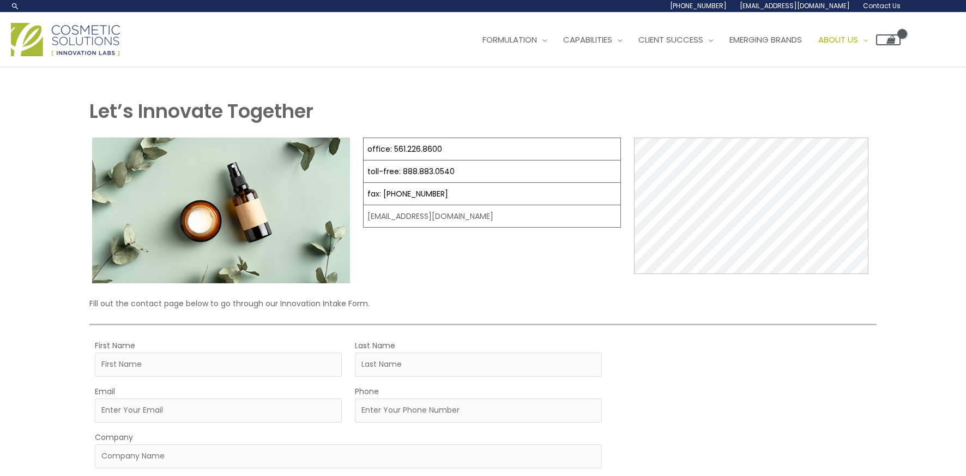 The width and height of the screenshot is (966, 476). What do you see at coordinates (510, 39) in the screenshot?
I see `span: Formulation` at bounding box center [510, 39].